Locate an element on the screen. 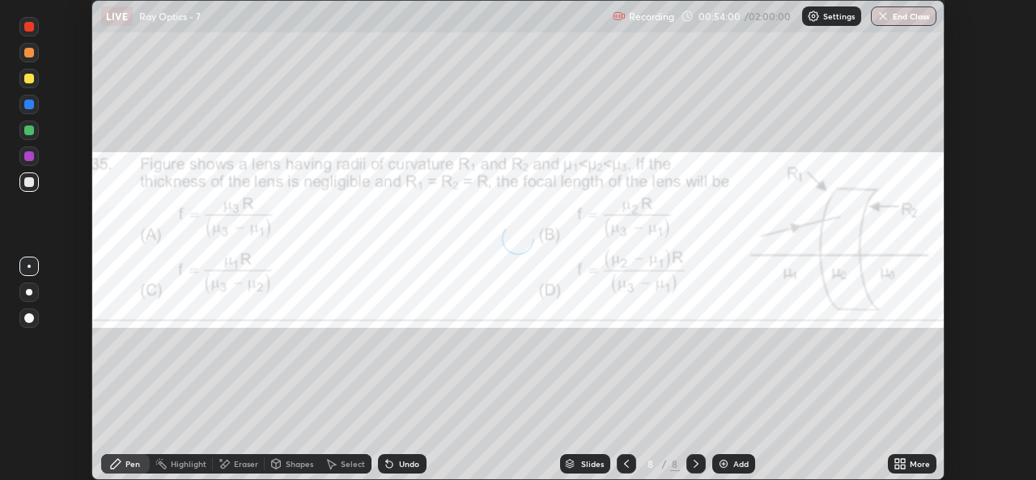  p: Settings is located at coordinates (838, 16).